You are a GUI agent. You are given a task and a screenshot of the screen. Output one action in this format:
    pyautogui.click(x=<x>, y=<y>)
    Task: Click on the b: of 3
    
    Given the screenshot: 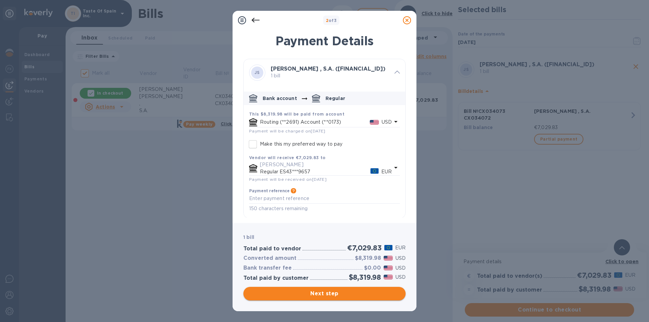 What is the action you would take?
    pyautogui.click(x=331, y=20)
    